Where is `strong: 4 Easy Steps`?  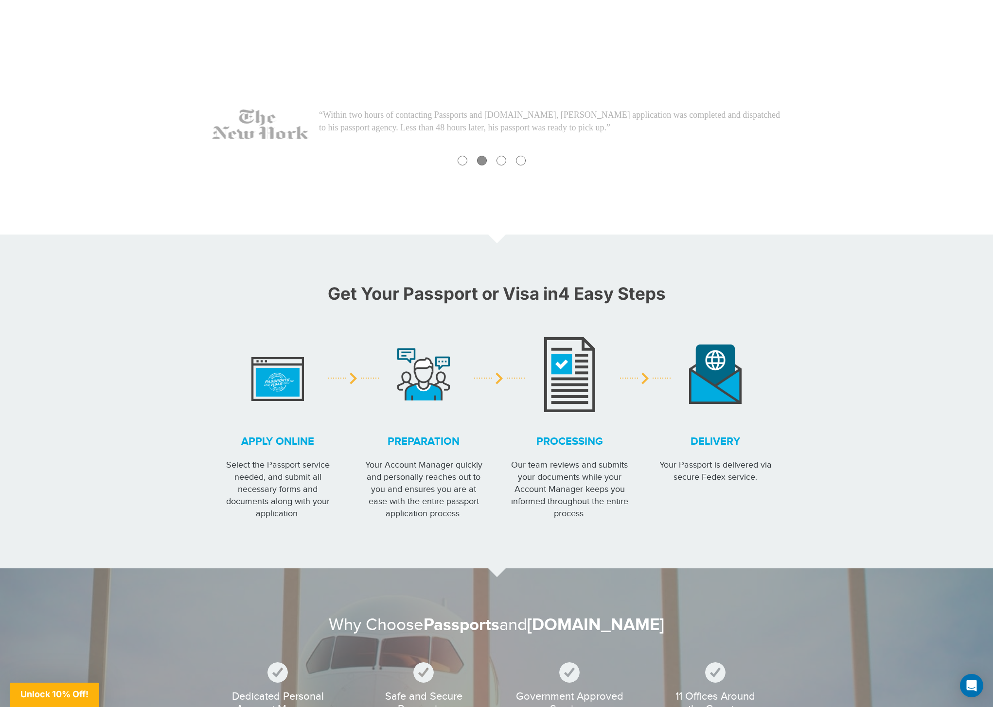 strong: 4 Easy Steps is located at coordinates (612, 293).